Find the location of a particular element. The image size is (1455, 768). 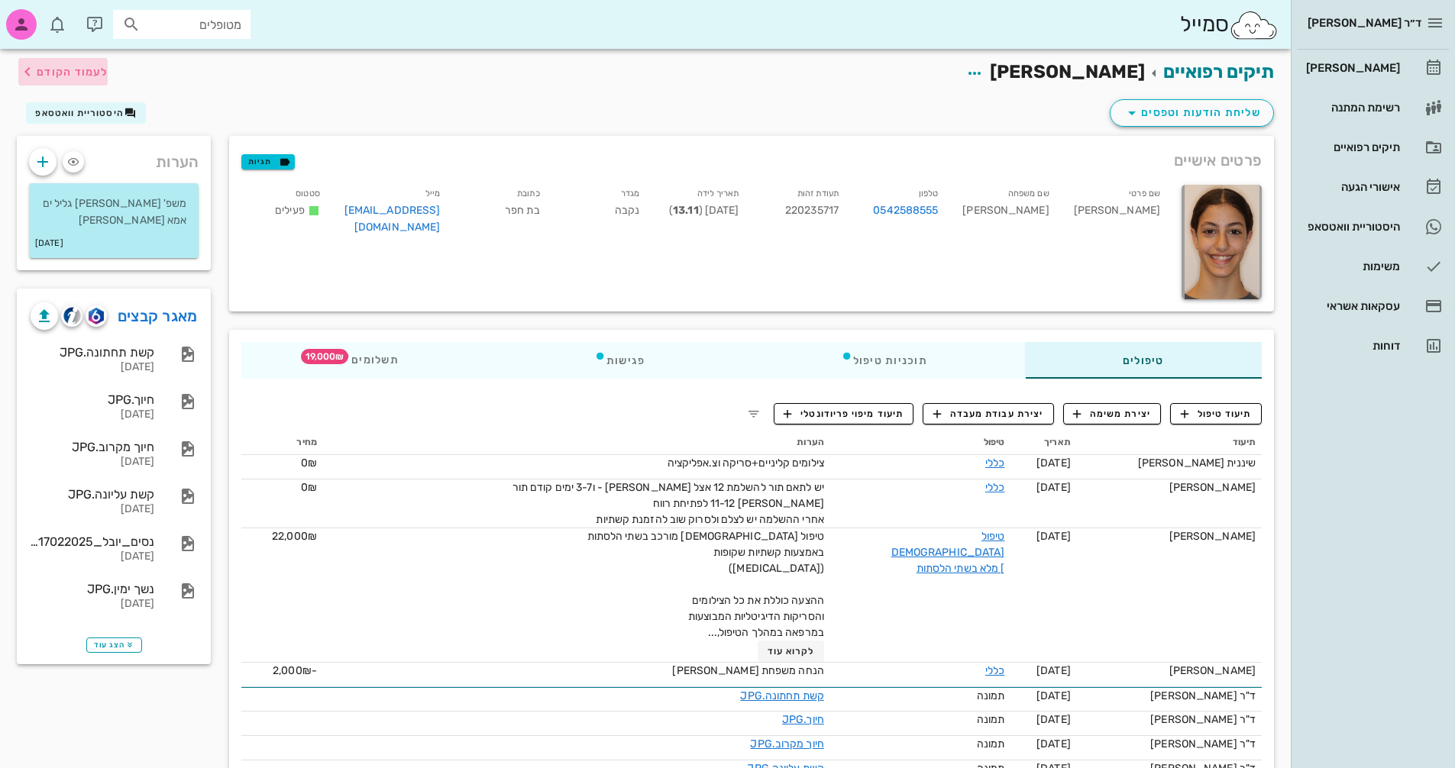

div: הערות is located at coordinates (114, 158).